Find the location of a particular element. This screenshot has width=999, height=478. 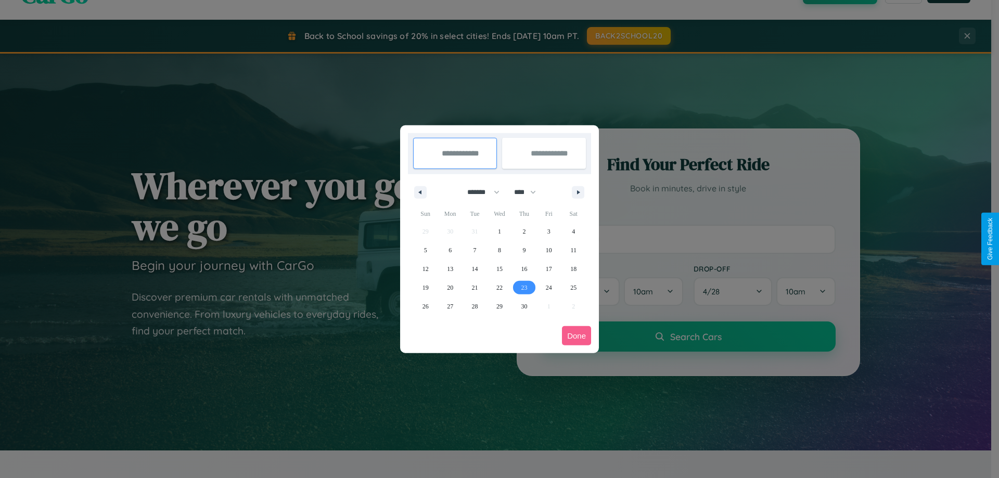

button: Done is located at coordinates (577, 336).